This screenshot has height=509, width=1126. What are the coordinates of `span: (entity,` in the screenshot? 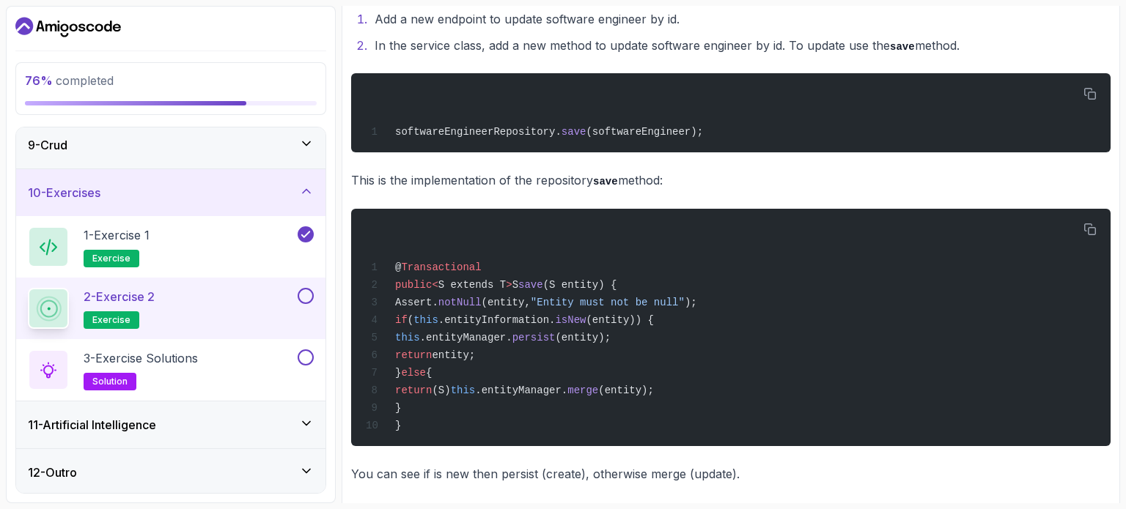 It's located at (506, 303).